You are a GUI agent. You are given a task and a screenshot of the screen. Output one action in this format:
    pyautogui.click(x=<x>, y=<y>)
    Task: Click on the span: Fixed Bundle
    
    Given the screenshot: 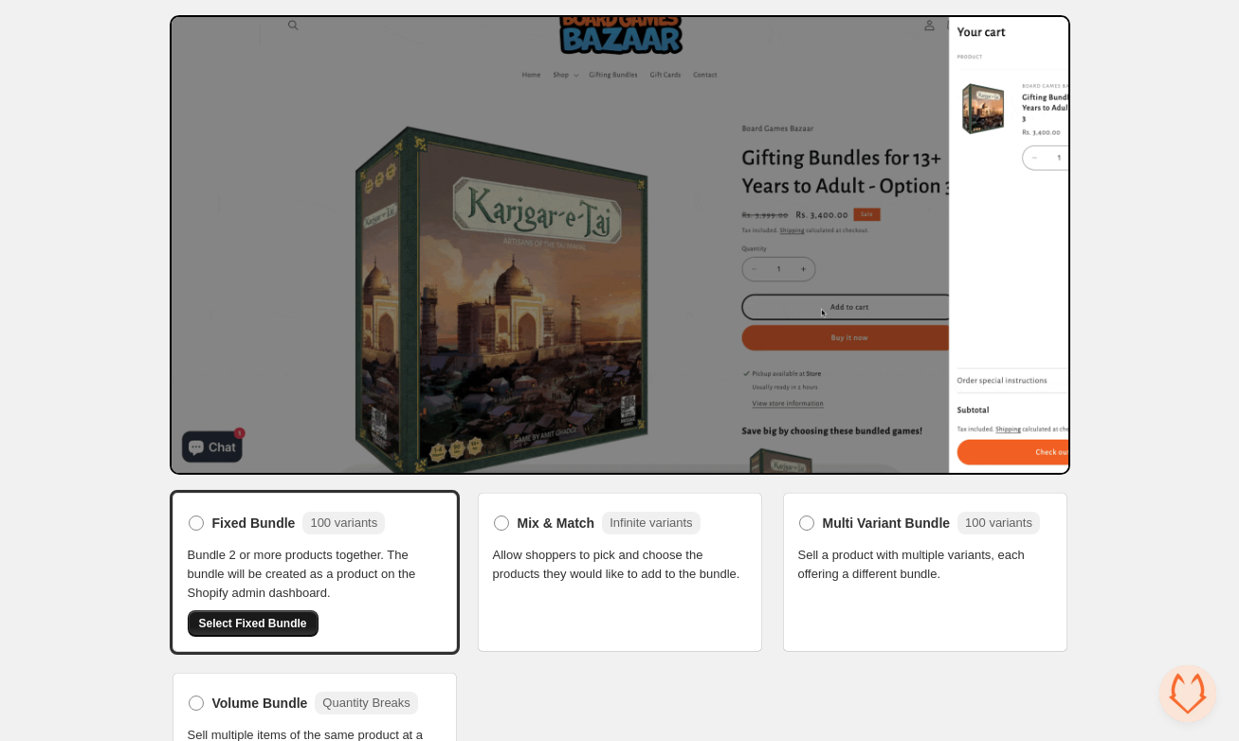 What is the action you would take?
    pyautogui.click(x=254, y=523)
    